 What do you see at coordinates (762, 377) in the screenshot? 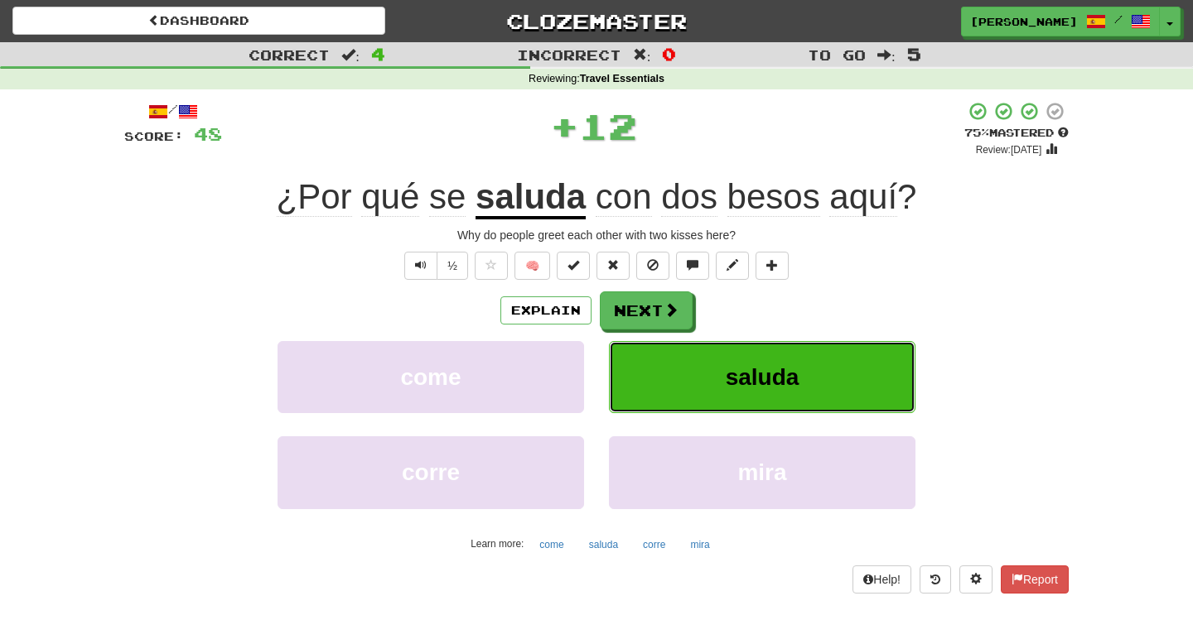
I see `span: saluda` at bounding box center [762, 377].